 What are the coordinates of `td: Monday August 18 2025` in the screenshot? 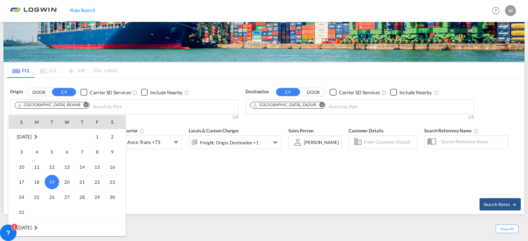 It's located at (37, 182).